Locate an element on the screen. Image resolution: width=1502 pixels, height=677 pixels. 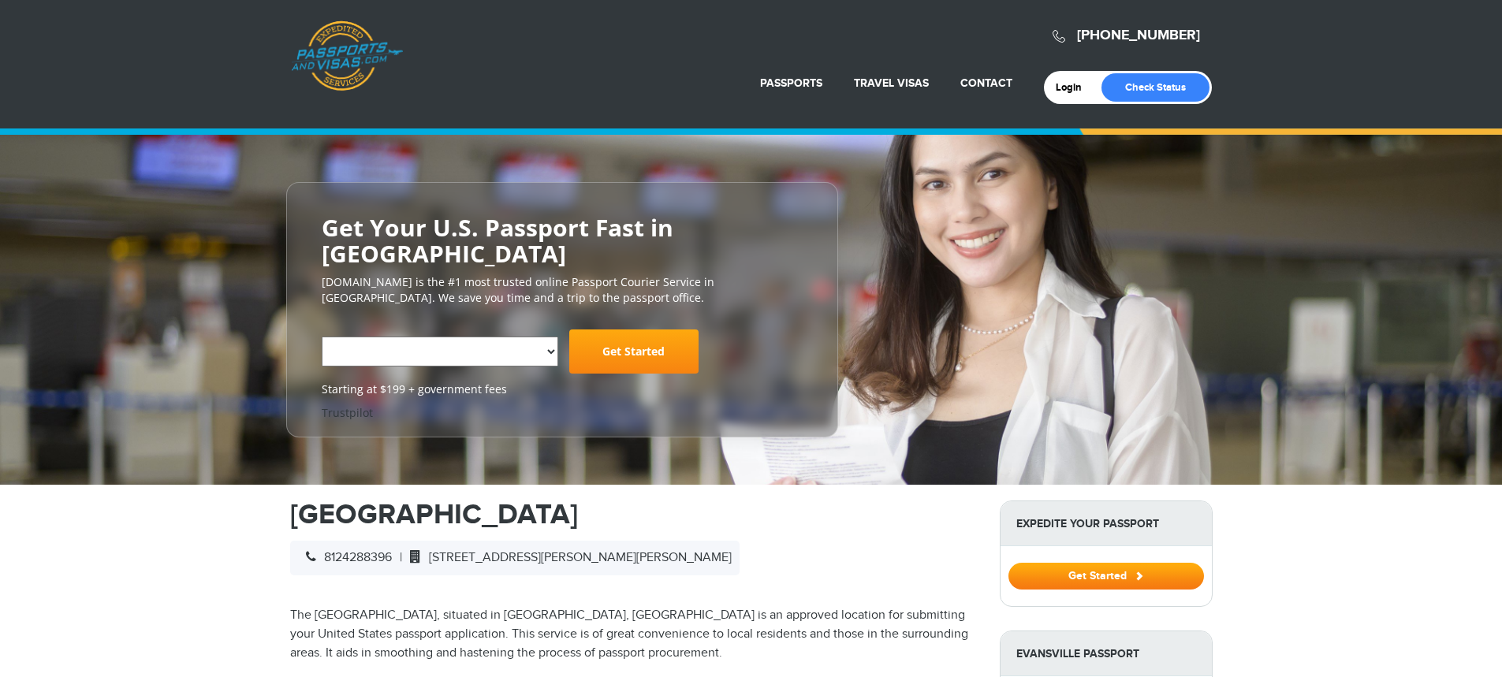
span: 8124288396 is located at coordinates (345, 558).